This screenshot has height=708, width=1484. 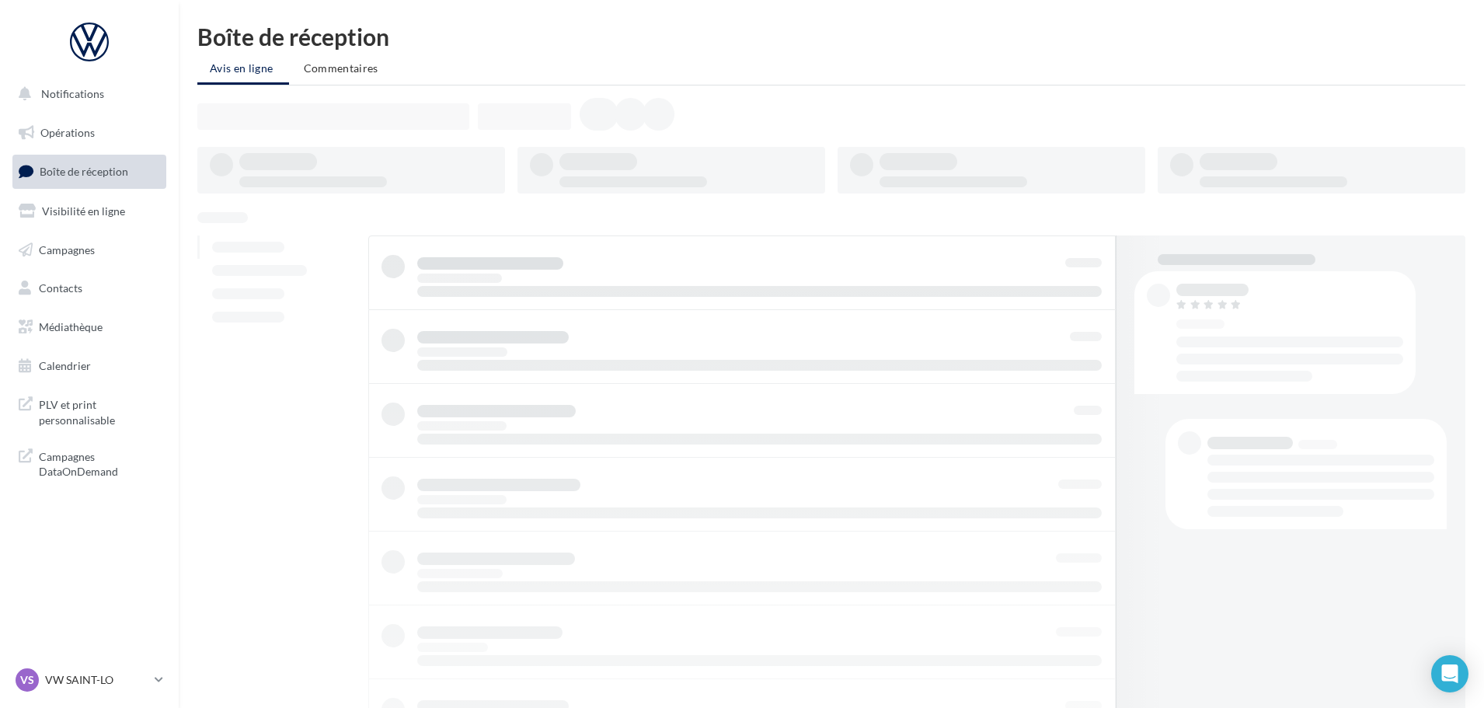 I want to click on span: Visibilité en ligne, so click(x=83, y=211).